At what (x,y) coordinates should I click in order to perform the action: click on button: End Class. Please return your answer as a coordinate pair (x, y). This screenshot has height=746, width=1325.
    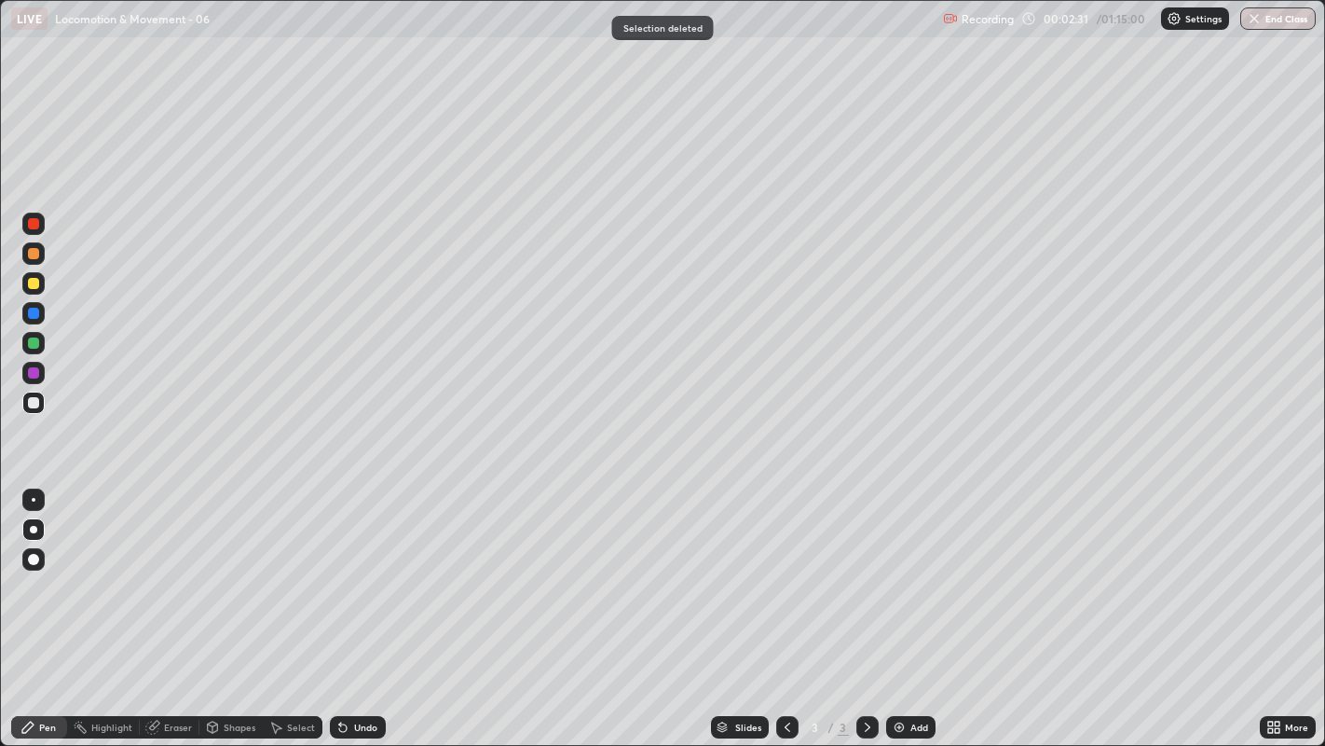
    Looking at the image, I should click on (1278, 19).